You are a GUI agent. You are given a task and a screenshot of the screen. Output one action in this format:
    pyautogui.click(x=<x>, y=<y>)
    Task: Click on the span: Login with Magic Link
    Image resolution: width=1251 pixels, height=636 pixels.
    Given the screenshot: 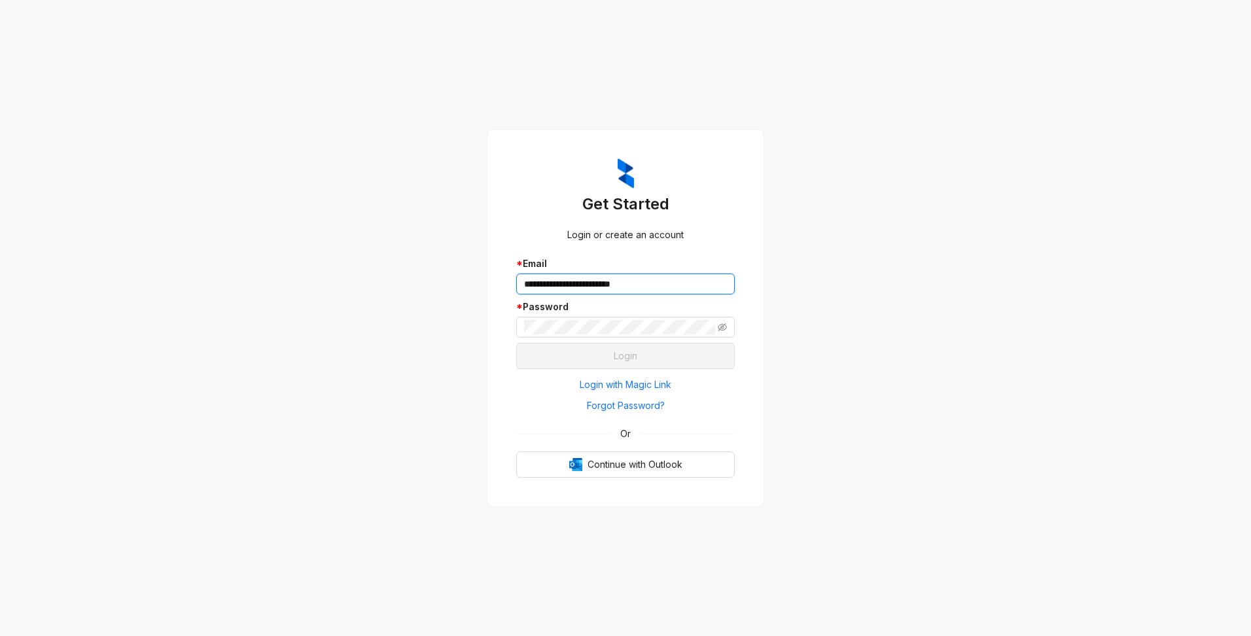 What is the action you would take?
    pyautogui.click(x=625, y=385)
    